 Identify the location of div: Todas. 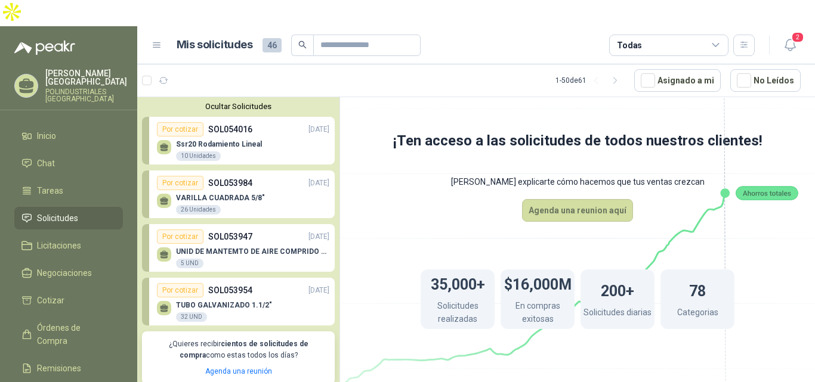
(629, 45).